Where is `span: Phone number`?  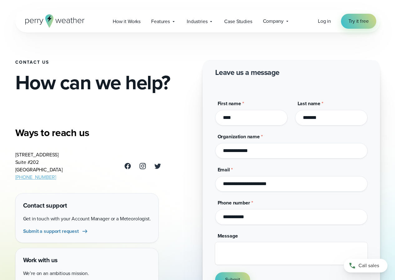
span: Phone number is located at coordinates (234, 203).